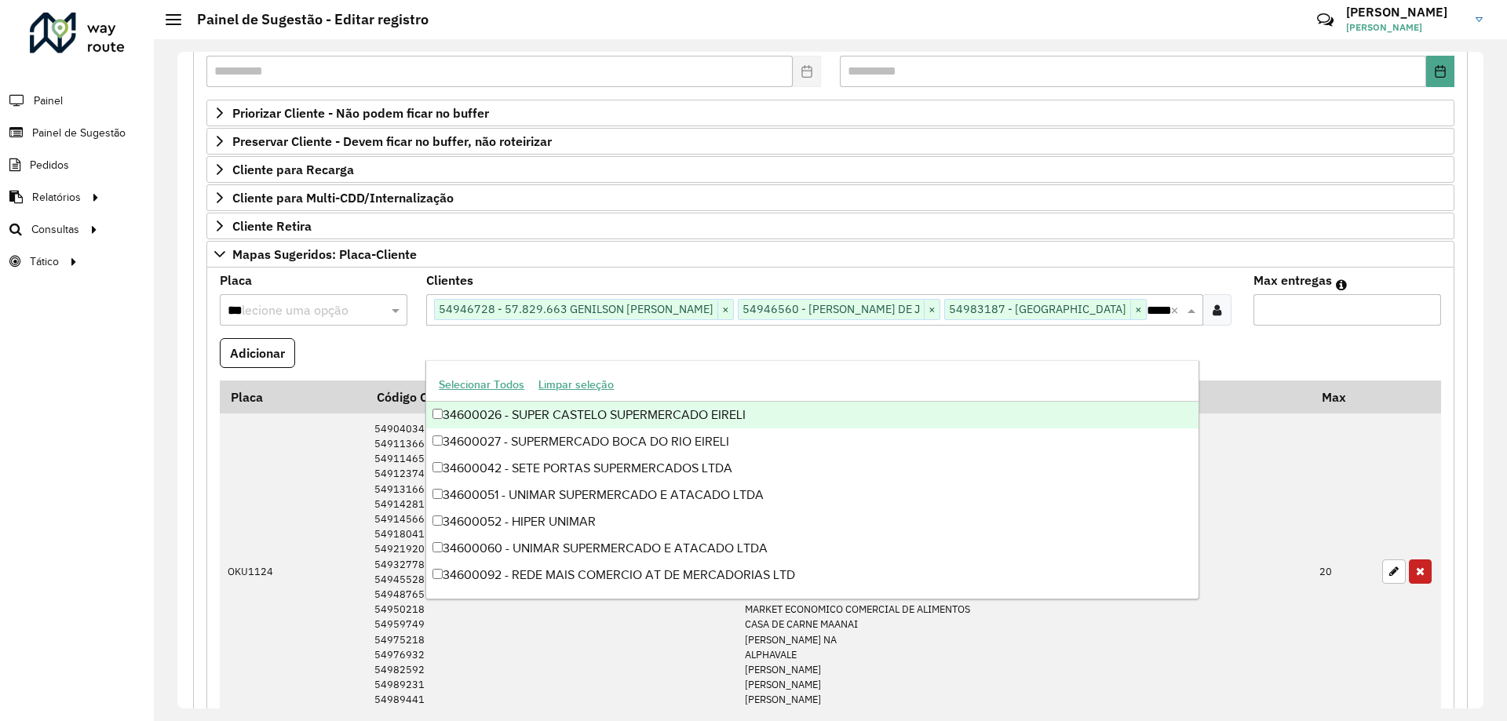 This screenshot has height=721, width=1507. Describe the element at coordinates (830, 226) in the screenshot. I see `a: Cliente Retira` at that location.